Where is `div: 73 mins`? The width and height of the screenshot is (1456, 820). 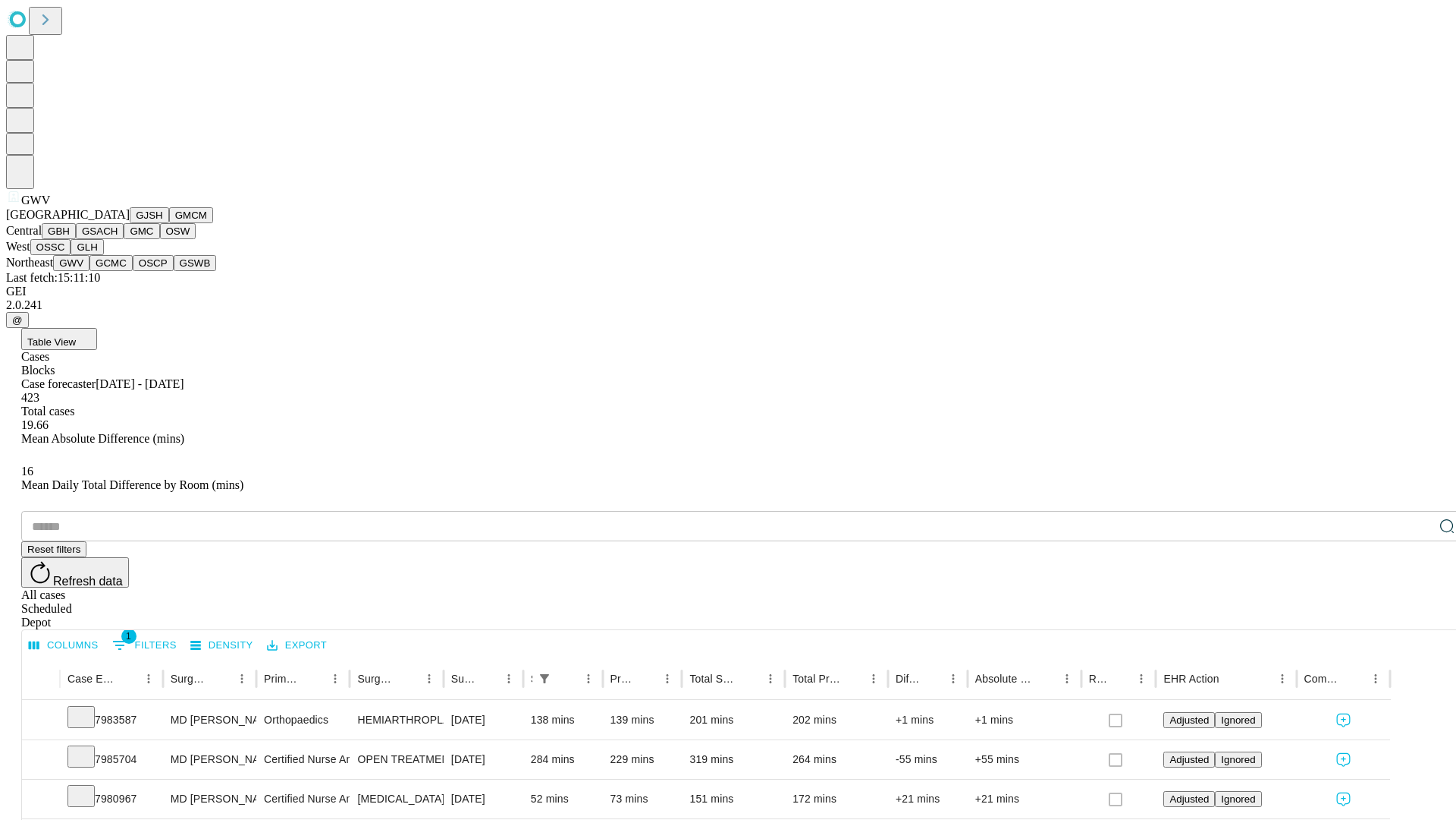
div: 73 mins is located at coordinates (643, 798).